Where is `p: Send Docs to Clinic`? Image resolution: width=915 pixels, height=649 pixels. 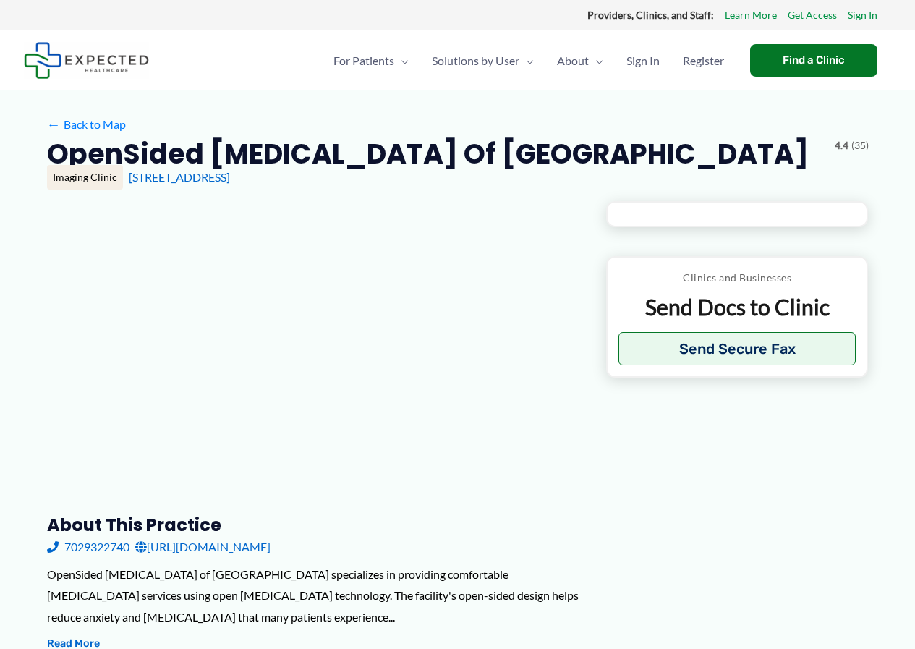 p: Send Docs to Clinic is located at coordinates (737, 307).